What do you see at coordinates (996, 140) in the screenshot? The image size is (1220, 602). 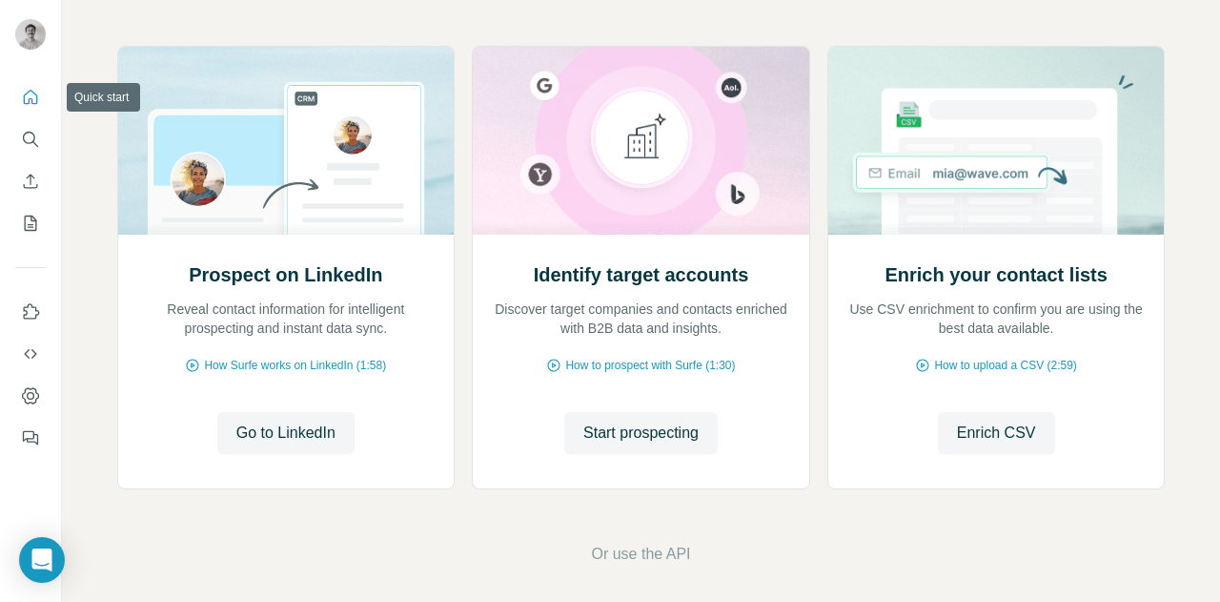 I see `img: Enrich your contact lists` at bounding box center [996, 140].